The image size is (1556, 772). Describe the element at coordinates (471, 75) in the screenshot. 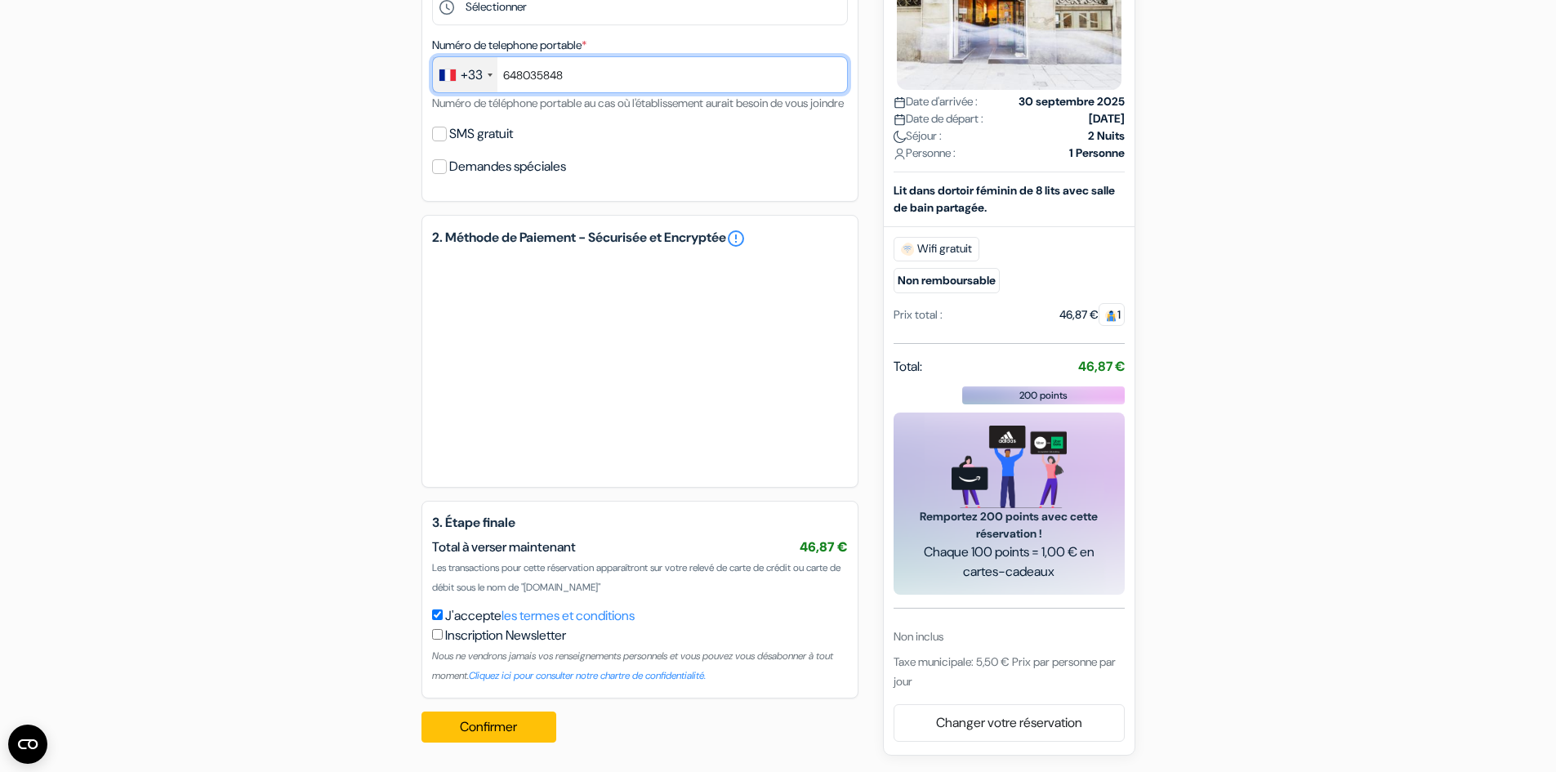

I see `div: +33` at that location.